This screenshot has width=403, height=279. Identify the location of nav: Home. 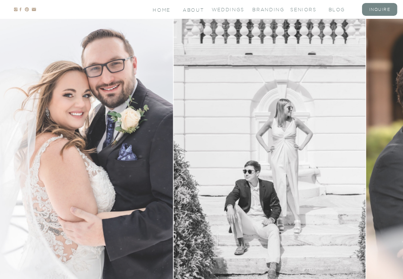
(162, 9).